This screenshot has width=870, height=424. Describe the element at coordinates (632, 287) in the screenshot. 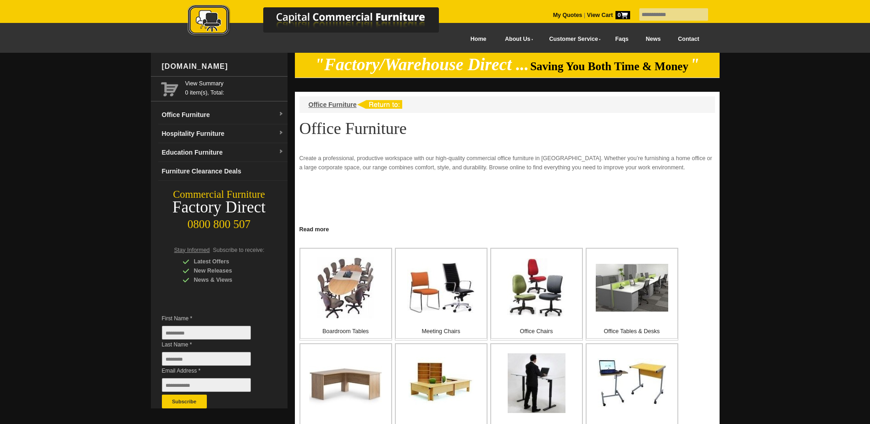

I see `img: Office Tables & Desks` at that location.